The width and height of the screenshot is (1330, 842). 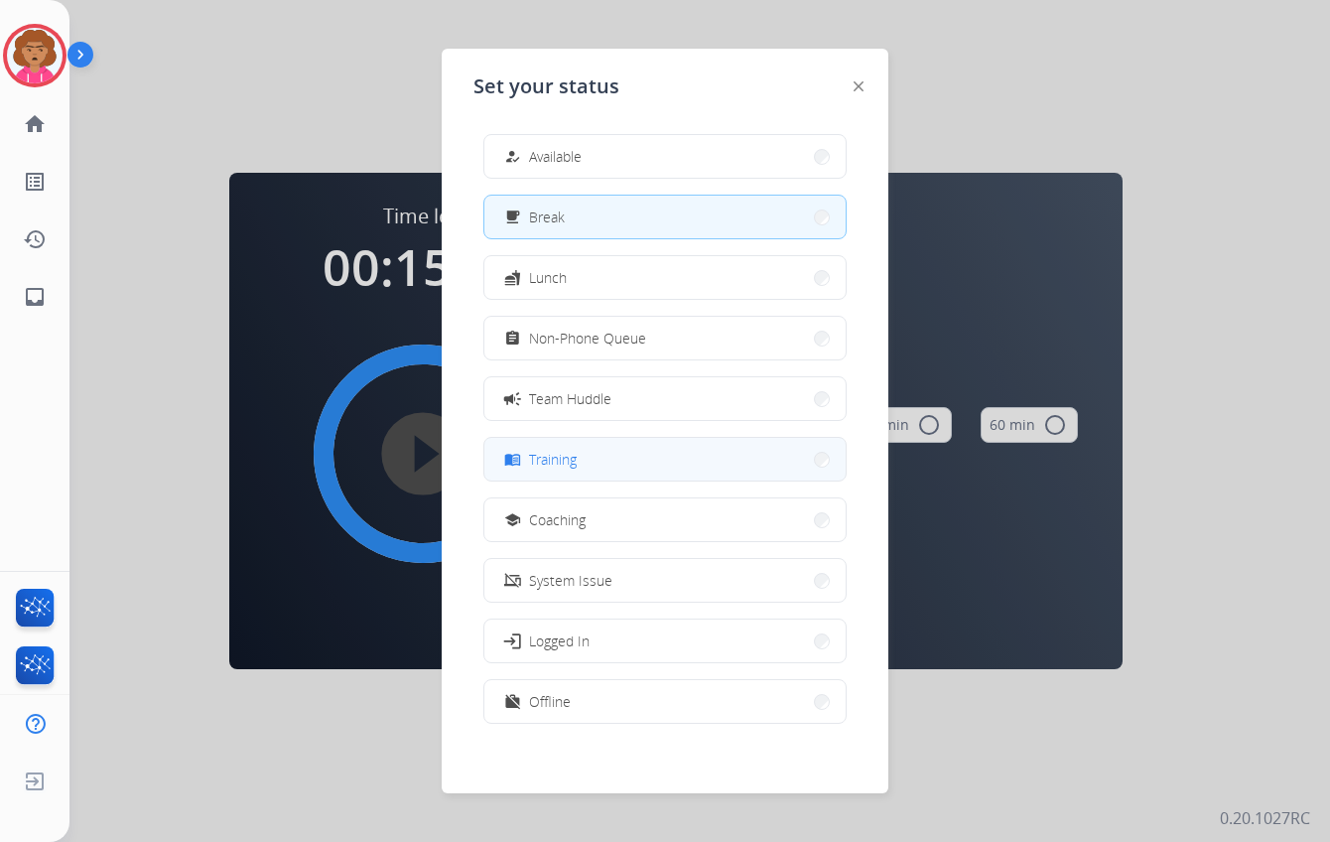 I want to click on mat-icon: phonelink_off, so click(x=512, y=580).